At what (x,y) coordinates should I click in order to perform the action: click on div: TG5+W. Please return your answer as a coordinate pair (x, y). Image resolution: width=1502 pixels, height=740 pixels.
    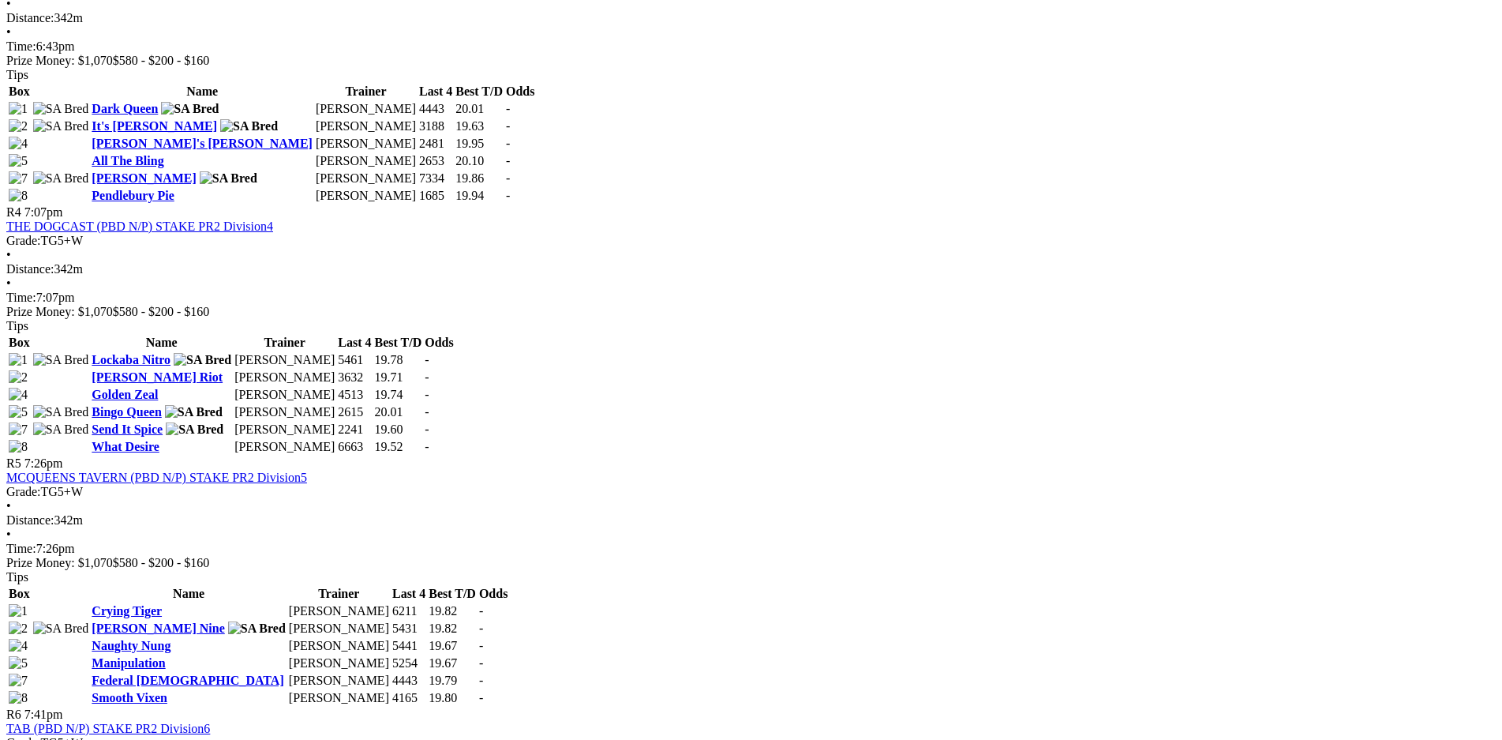
    Looking at the image, I should click on (751, 241).